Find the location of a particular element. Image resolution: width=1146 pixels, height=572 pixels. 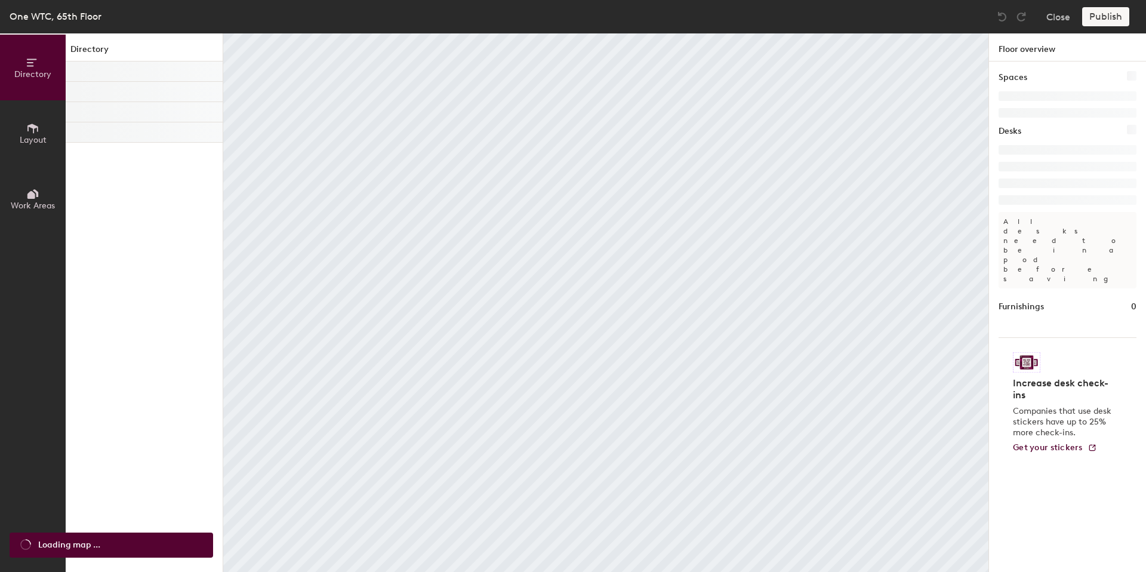

button: Close is located at coordinates (1058, 17).